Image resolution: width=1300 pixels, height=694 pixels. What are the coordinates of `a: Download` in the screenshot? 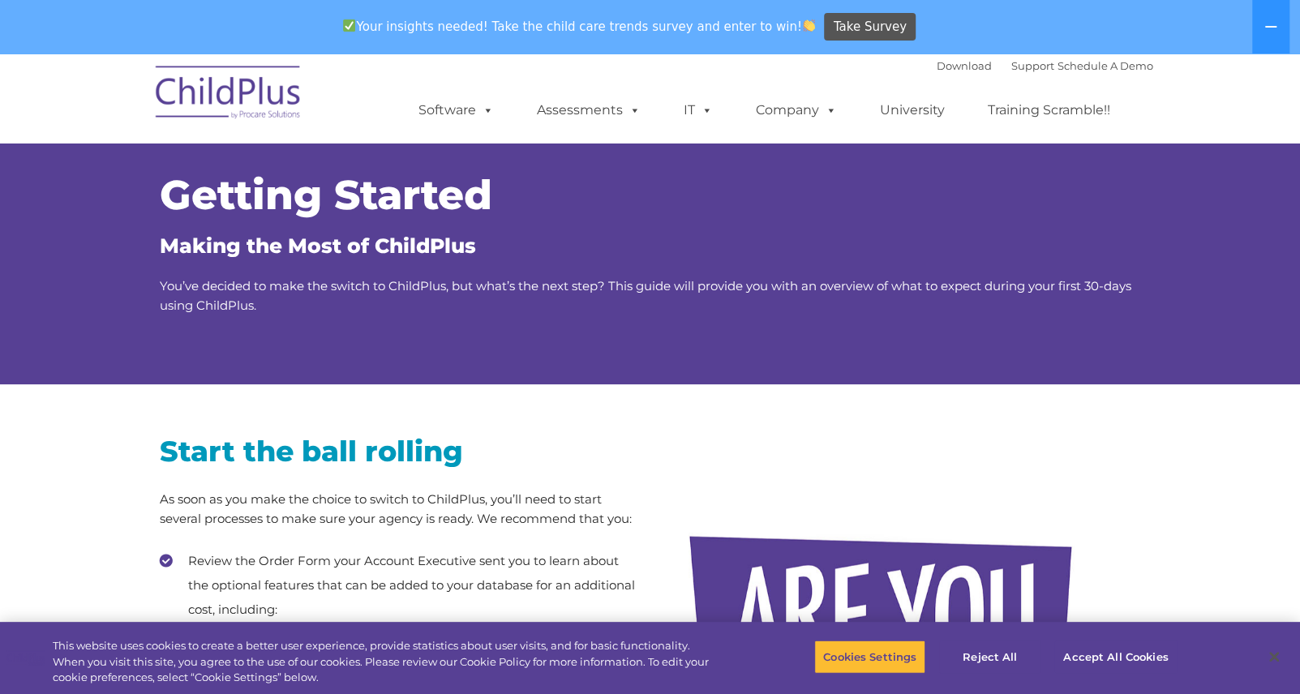 It's located at (964, 66).